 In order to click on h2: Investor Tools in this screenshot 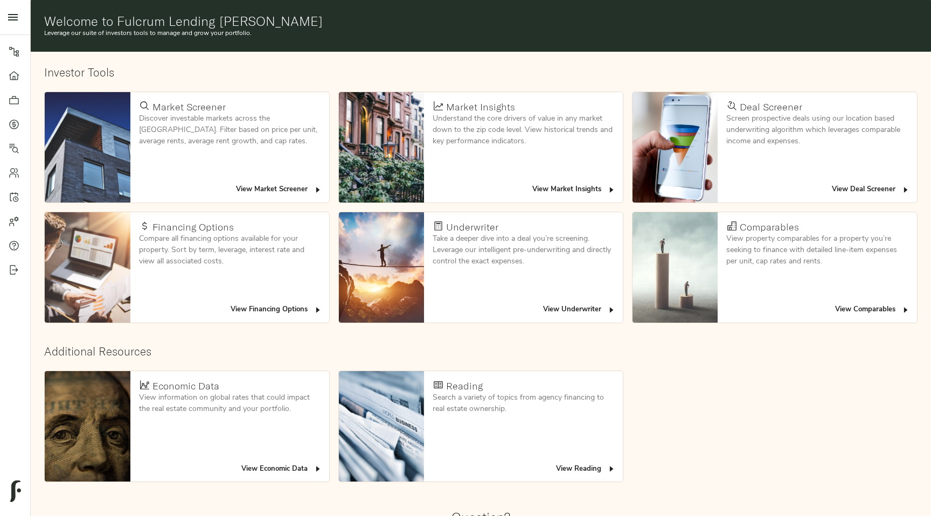, I will do `click(480, 72)`.